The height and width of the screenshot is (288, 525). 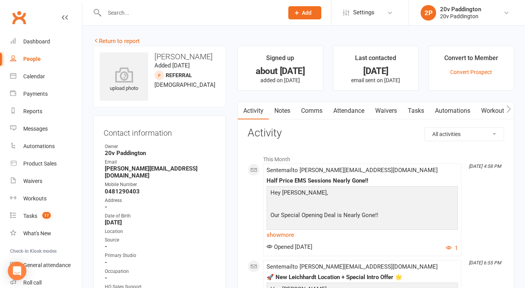 What do you see at coordinates (253, 111) in the screenshot?
I see `a: Activity` at bounding box center [253, 111].